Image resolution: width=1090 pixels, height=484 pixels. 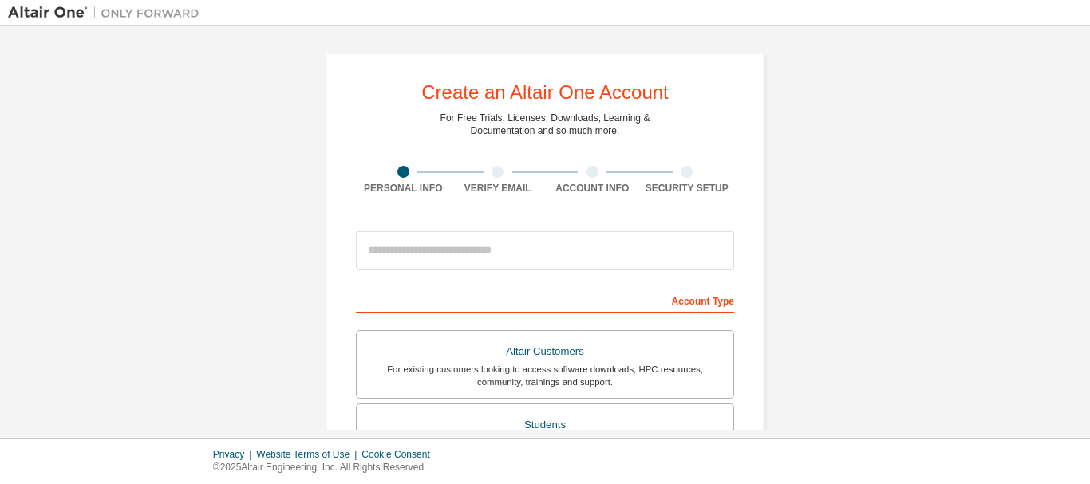 What do you see at coordinates (400, 455) in the screenshot?
I see `div: Cookie Consent` at bounding box center [400, 455].